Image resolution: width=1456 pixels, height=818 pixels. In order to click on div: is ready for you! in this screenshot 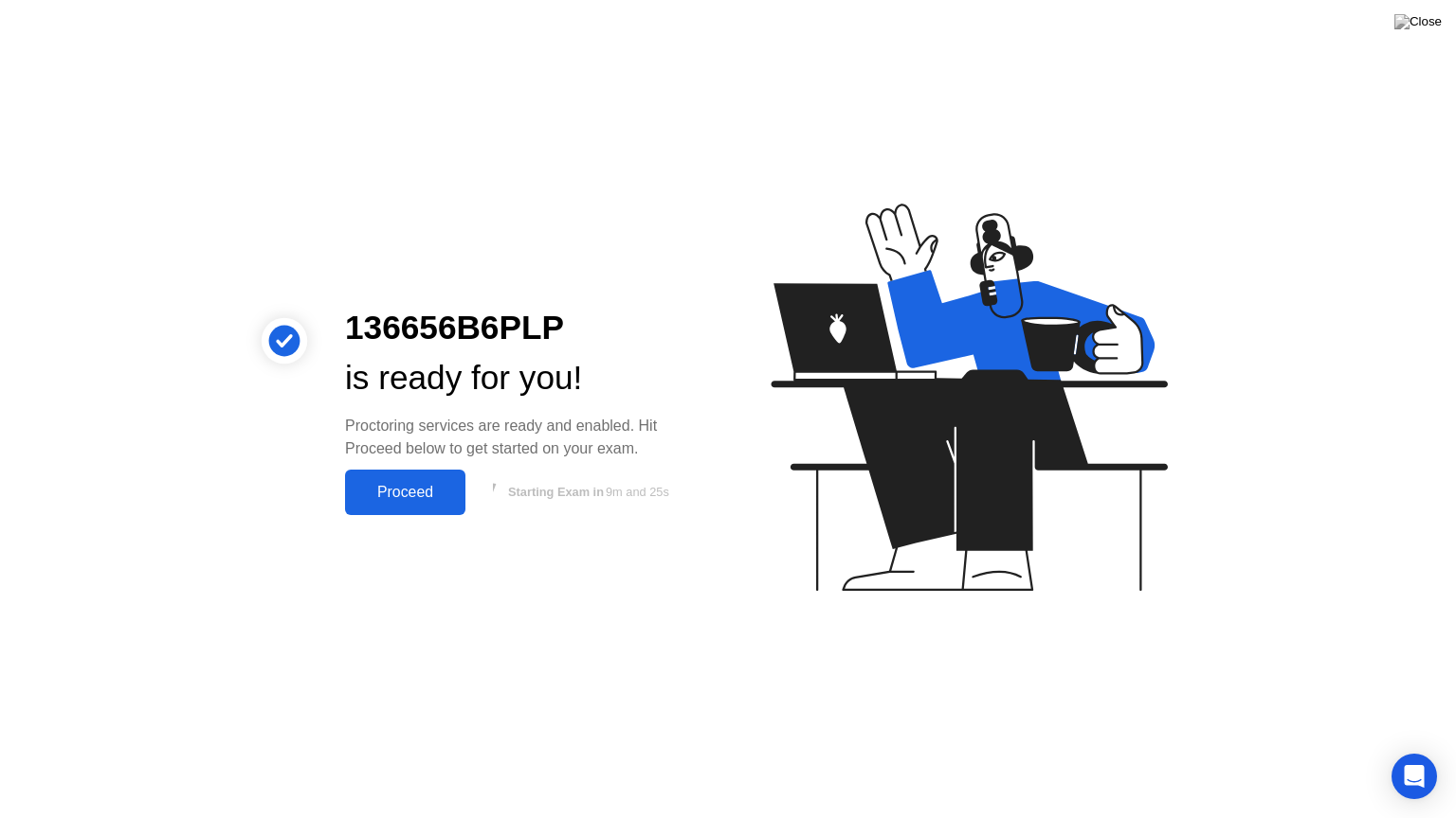, I will do `click(521, 378)`.